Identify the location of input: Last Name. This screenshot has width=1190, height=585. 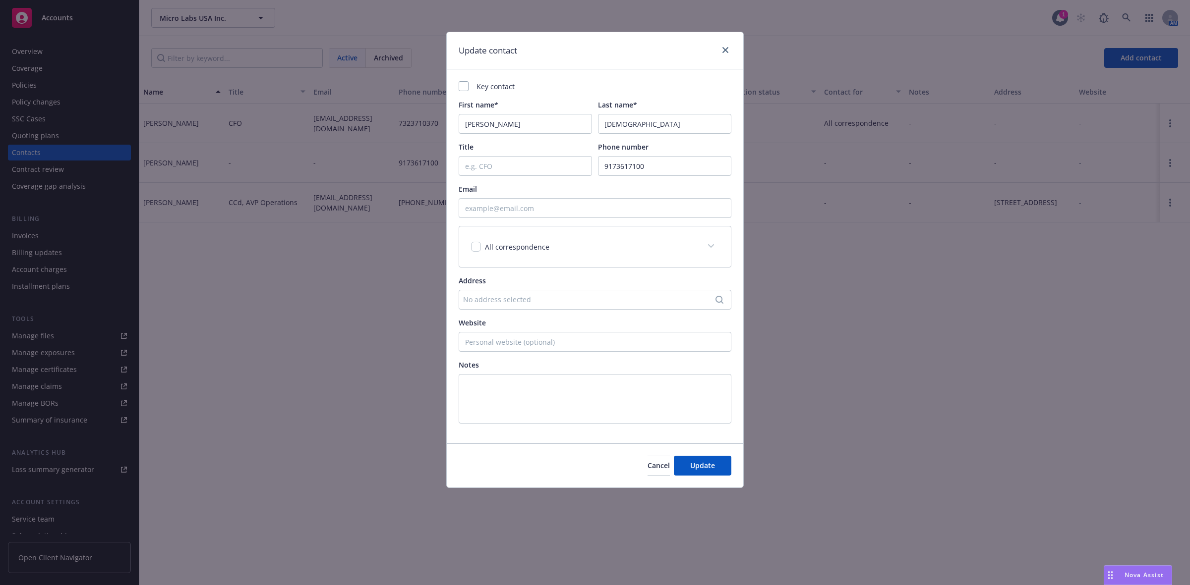
(664, 124).